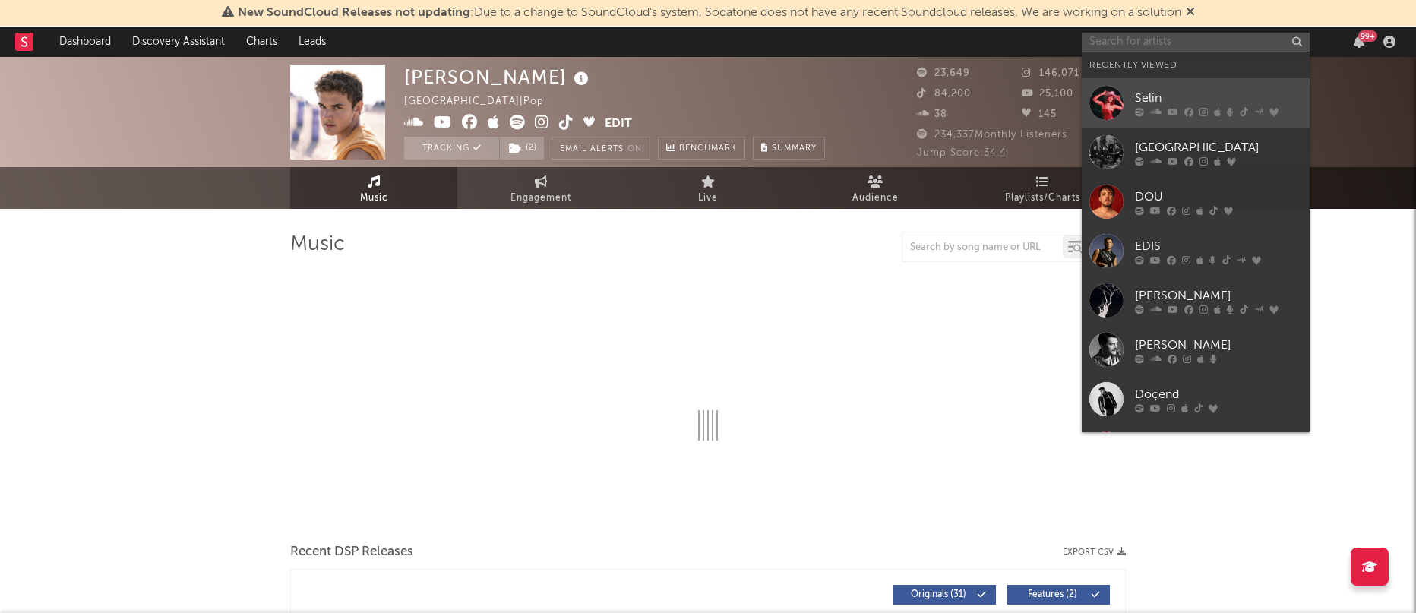 The width and height of the screenshot is (1416, 613). Describe the element at coordinates (982, 248) in the screenshot. I see `input: Search by song name or URL` at that location.